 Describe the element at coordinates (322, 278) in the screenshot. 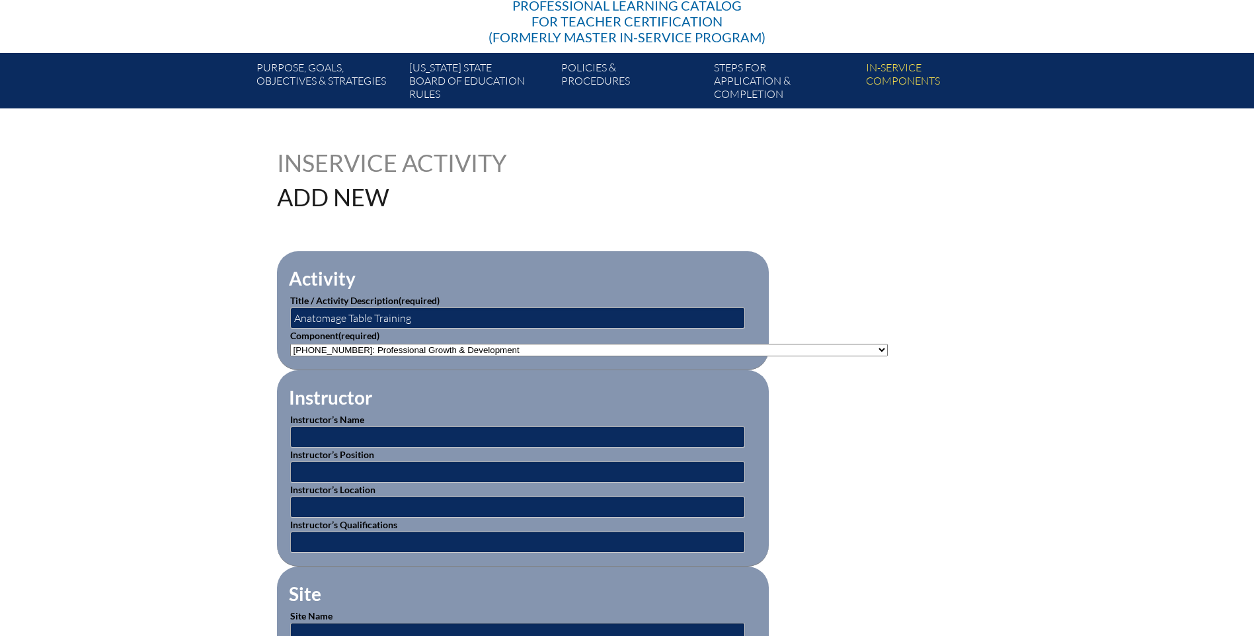

I see `legend: Activity` at that location.